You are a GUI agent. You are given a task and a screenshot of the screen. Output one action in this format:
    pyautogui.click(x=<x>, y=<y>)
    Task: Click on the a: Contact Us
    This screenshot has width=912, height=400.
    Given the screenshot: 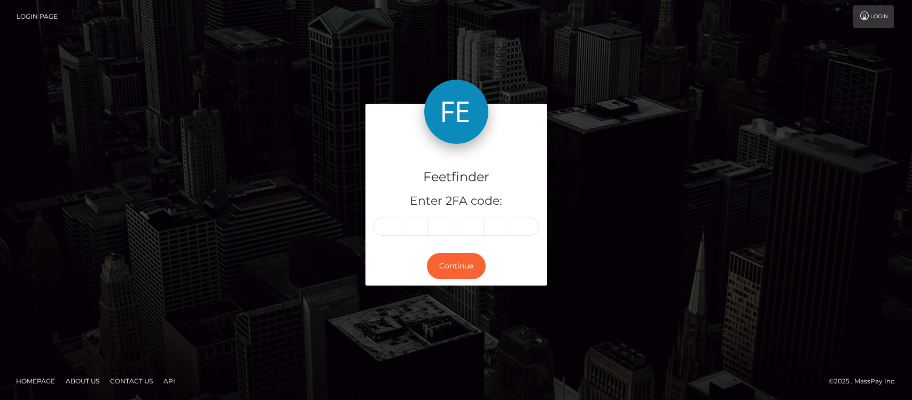 What is the action you would take?
    pyautogui.click(x=131, y=380)
    